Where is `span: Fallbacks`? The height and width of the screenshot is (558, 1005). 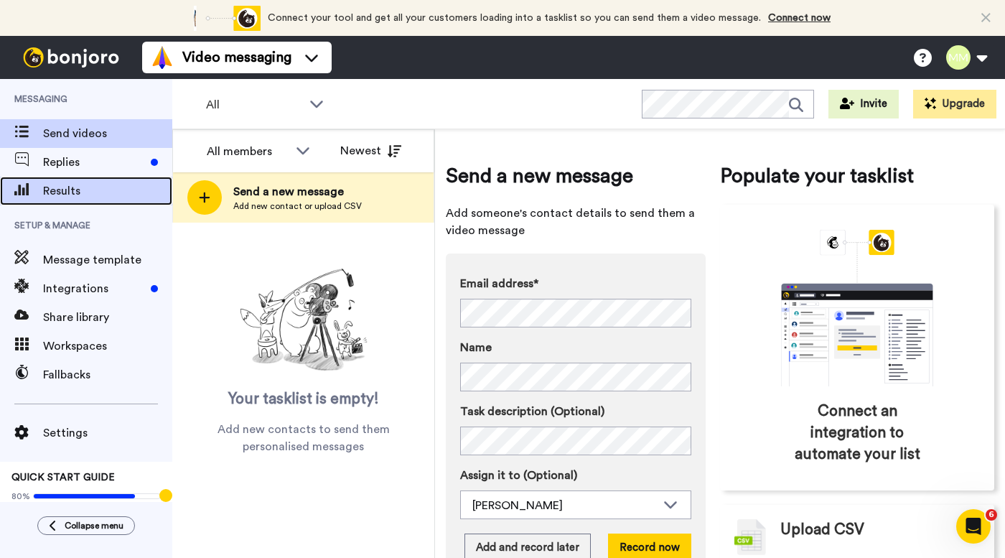 span: Fallbacks is located at coordinates (108, 375).